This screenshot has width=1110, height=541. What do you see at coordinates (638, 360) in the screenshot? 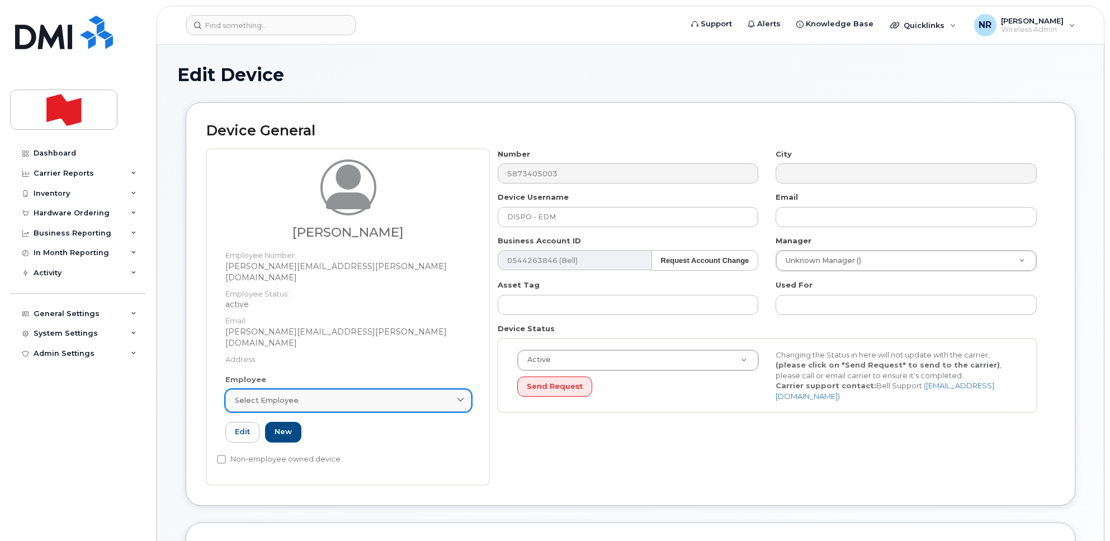
I see `a: Active` at bounding box center [638, 360].